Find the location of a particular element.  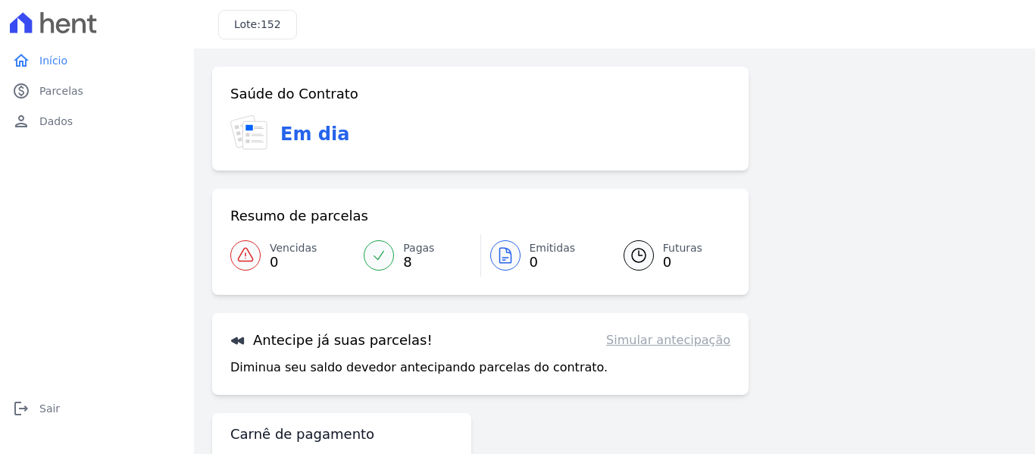

h3: Lote: is located at coordinates (258, 24).